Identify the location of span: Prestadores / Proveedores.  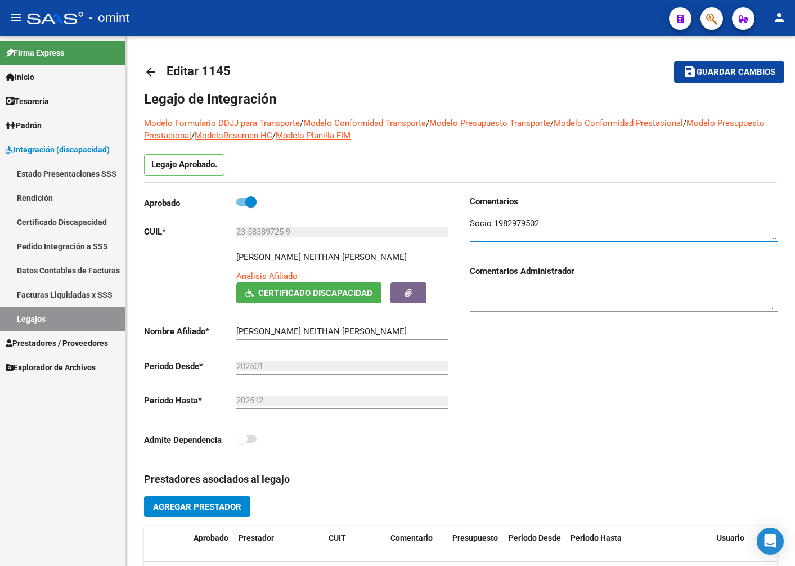
(57, 343).